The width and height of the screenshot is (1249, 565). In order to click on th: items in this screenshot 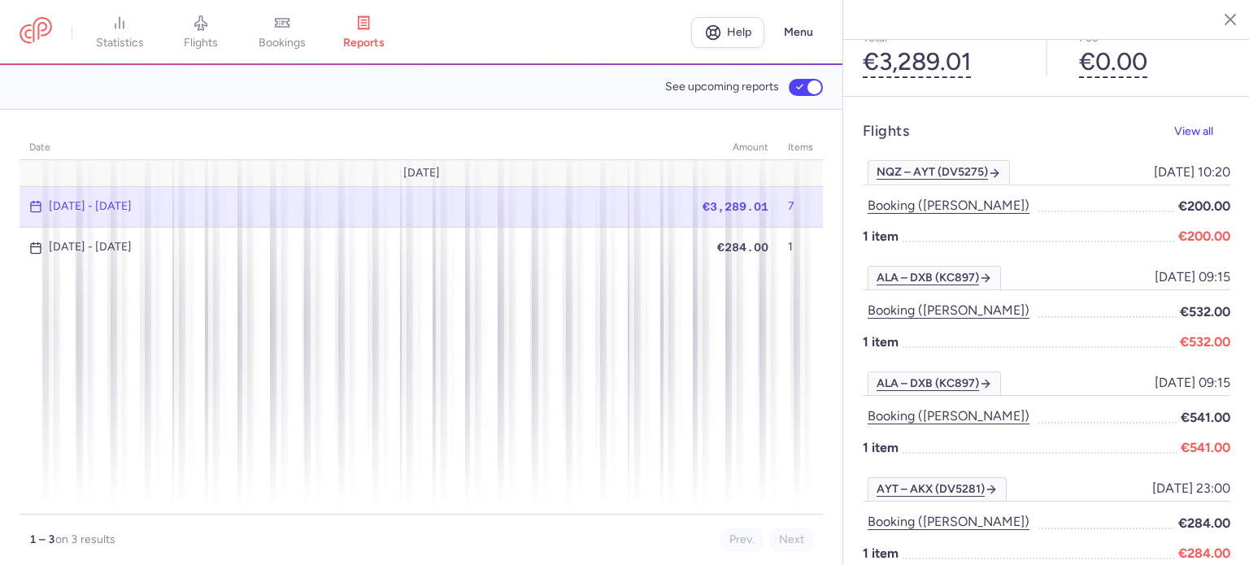, I will do `click(800, 148)`.